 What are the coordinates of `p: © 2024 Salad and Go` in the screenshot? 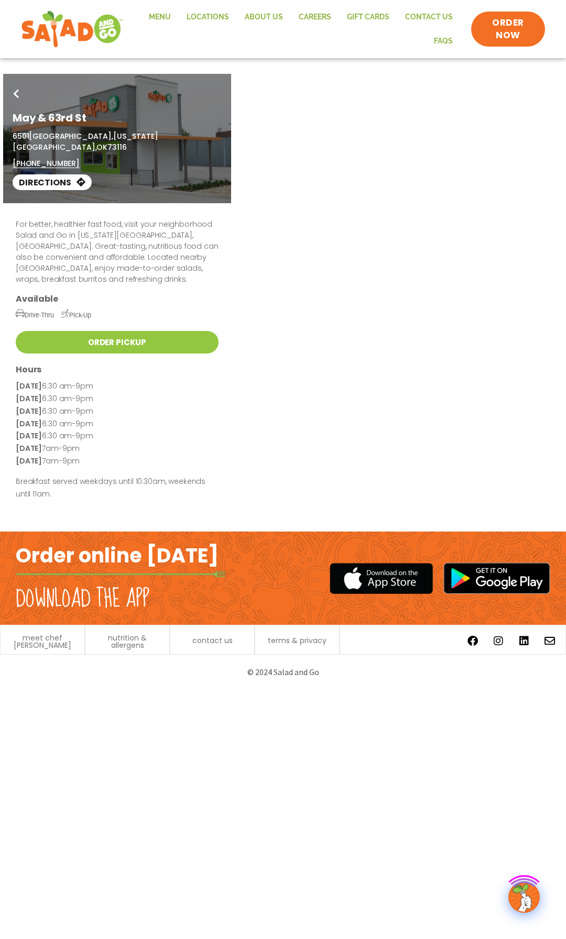 It's located at (283, 672).